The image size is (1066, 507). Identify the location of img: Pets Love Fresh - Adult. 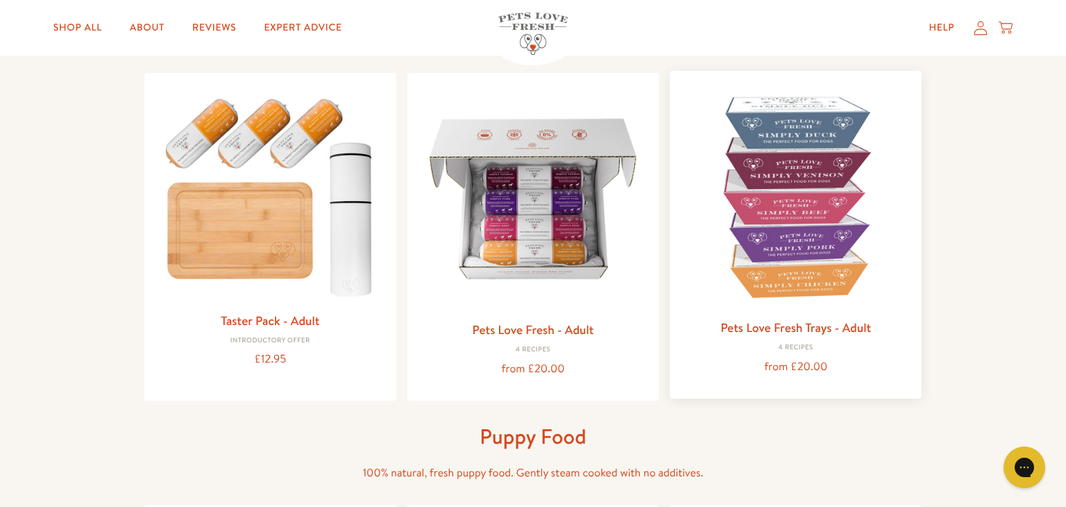
(533, 198).